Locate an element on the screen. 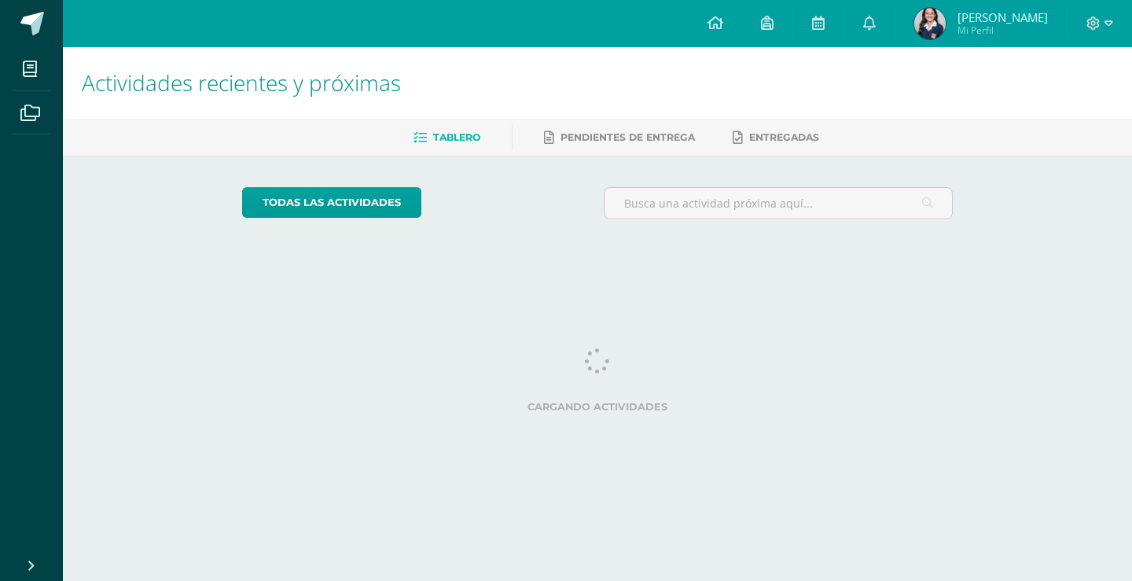  span: Mi Perfil is located at coordinates (1002, 30).